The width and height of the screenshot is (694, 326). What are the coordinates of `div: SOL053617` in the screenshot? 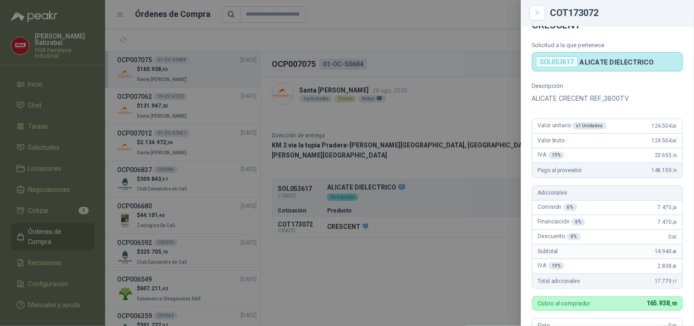 It's located at (558, 62).